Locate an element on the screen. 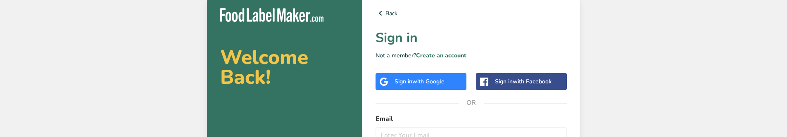 This screenshot has height=137, width=787. img: Food Label Maker is located at coordinates (272, 15).